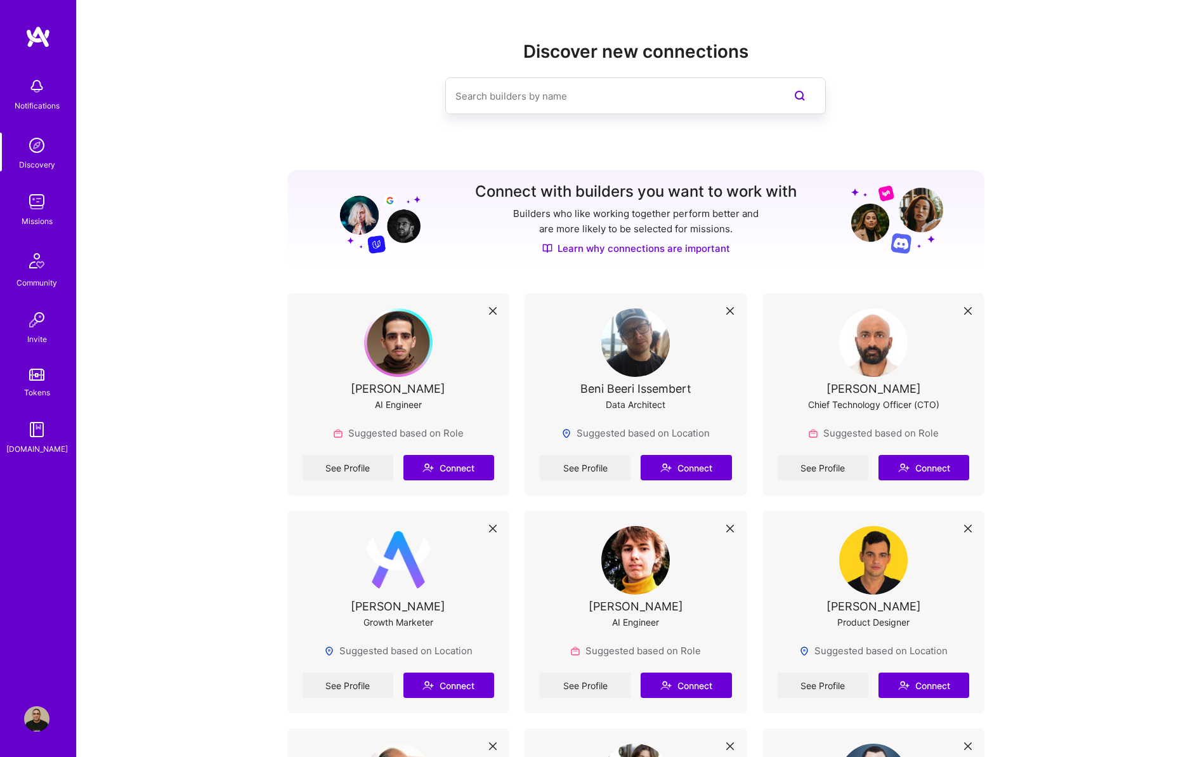  What do you see at coordinates (37, 282) in the screenshot?
I see `div: Community` at bounding box center [37, 282].